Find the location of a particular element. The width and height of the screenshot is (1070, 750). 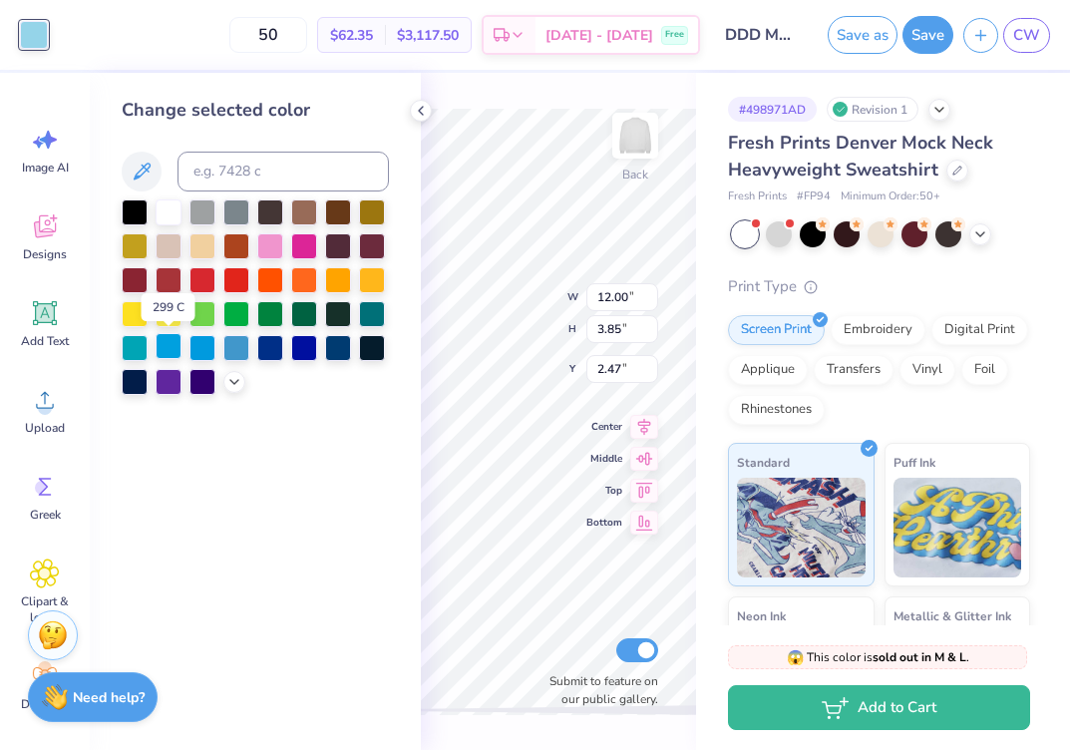

img: Puff Ink is located at coordinates (957, 528).